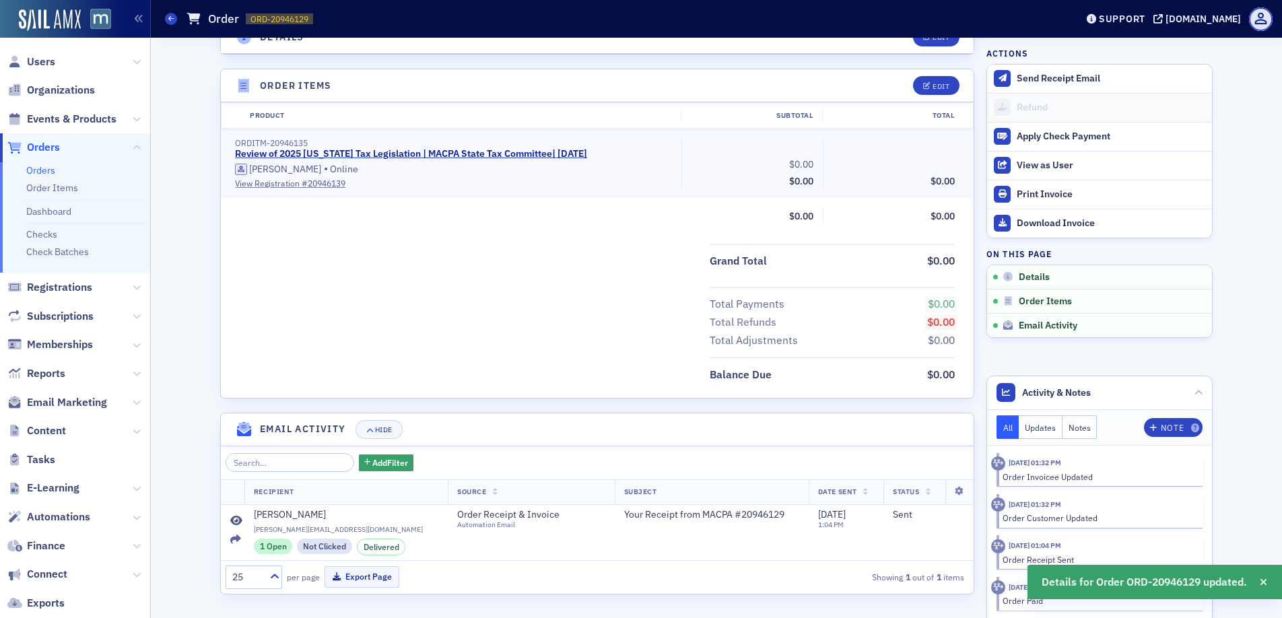  Describe the element at coordinates (50, 20) in the screenshot. I see `a: SailAMX` at that location.